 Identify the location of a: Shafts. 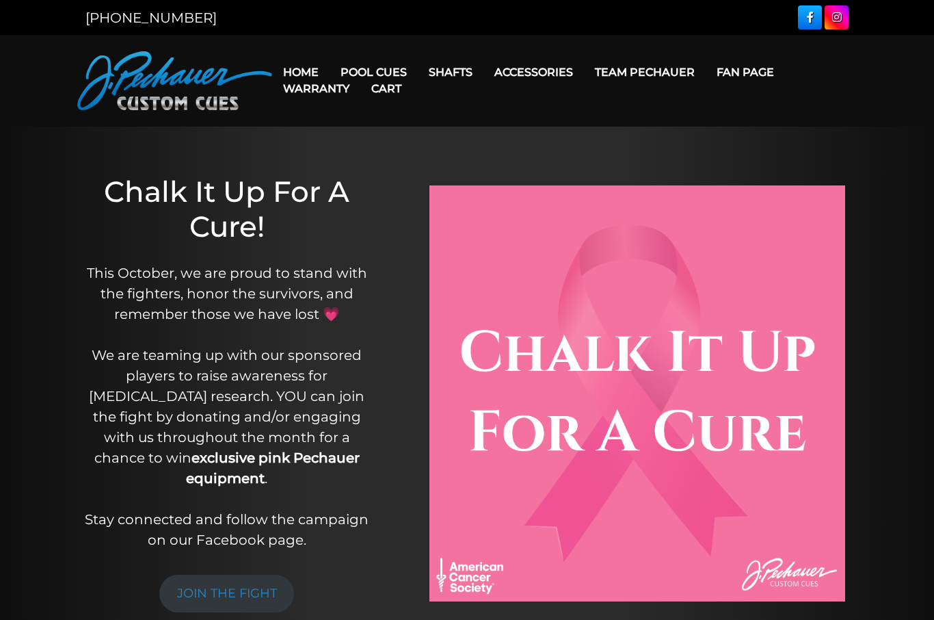
(451, 72).